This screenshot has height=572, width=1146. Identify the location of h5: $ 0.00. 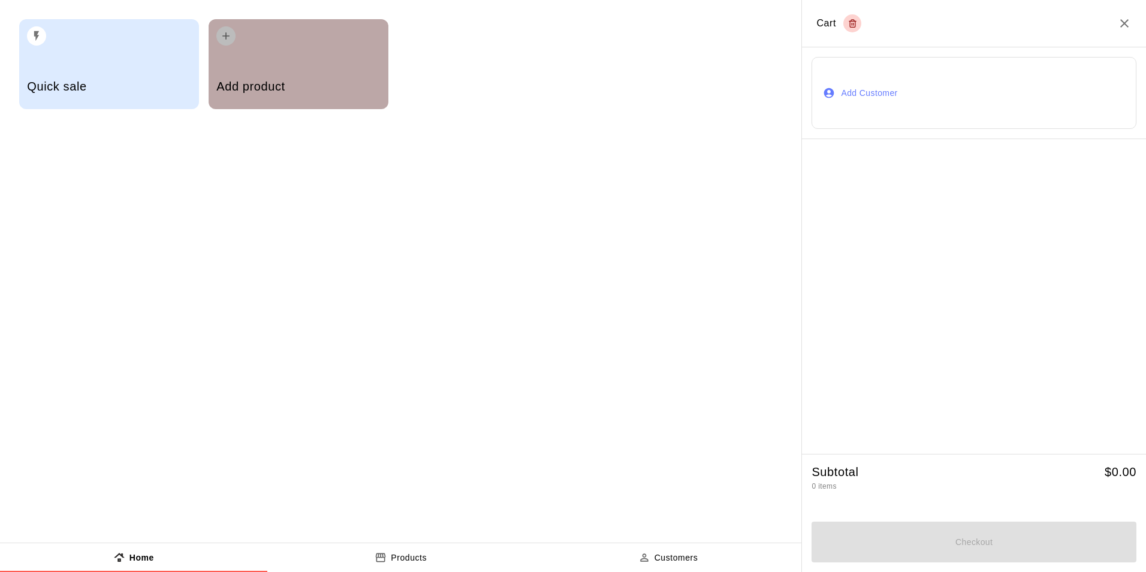
(1120, 472).